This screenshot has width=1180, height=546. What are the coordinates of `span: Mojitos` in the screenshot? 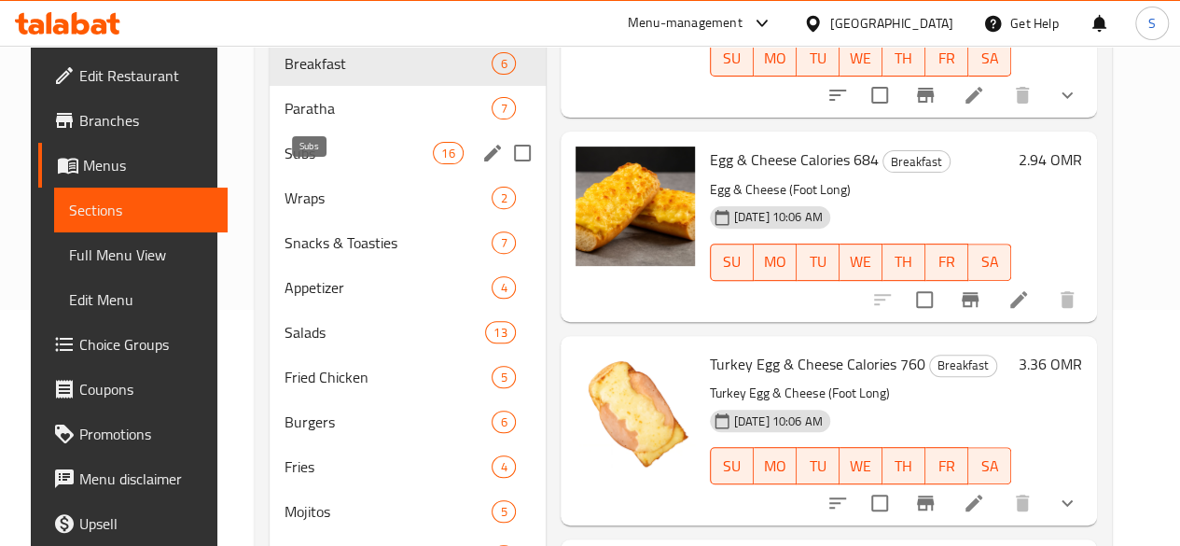 It's located at (388, 511).